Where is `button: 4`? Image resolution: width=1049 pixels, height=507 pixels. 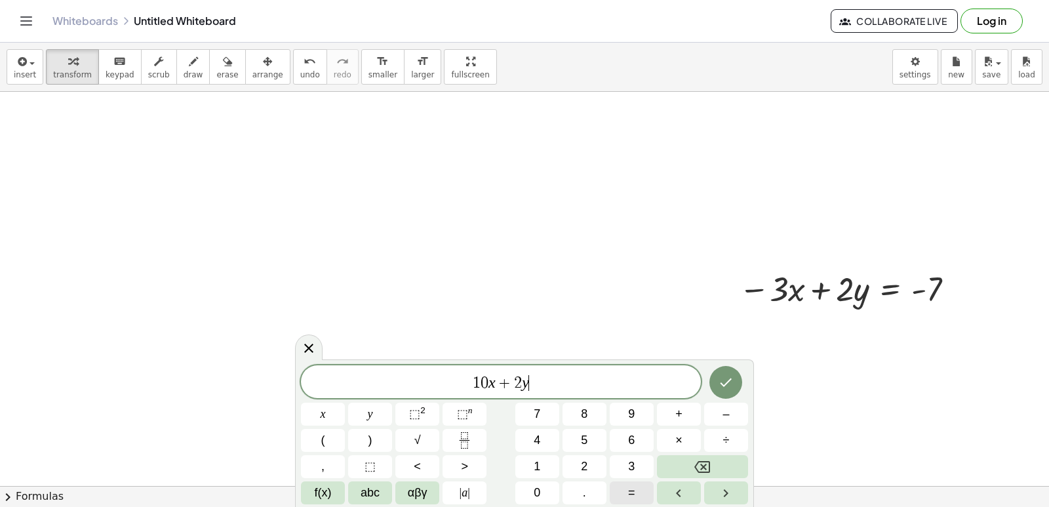 button: 4 is located at coordinates (537, 440).